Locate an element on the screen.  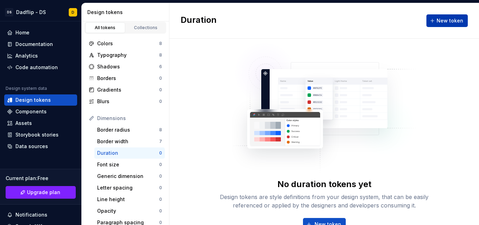
div: Font size is located at coordinates (128, 165).